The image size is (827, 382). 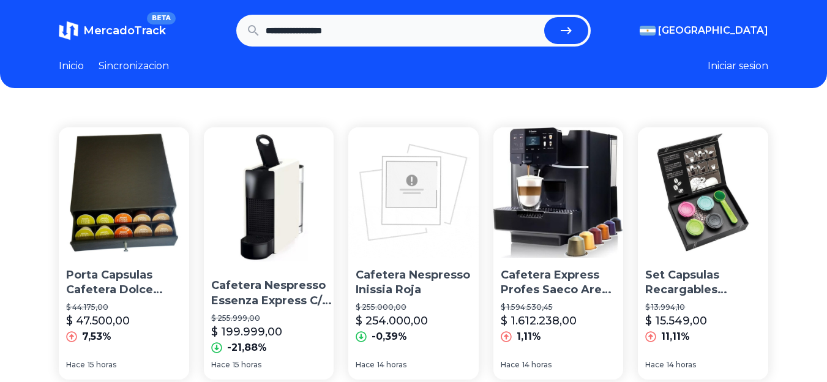 What do you see at coordinates (413, 307) in the screenshot?
I see `p: $ 255.000,00` at bounding box center [413, 307].